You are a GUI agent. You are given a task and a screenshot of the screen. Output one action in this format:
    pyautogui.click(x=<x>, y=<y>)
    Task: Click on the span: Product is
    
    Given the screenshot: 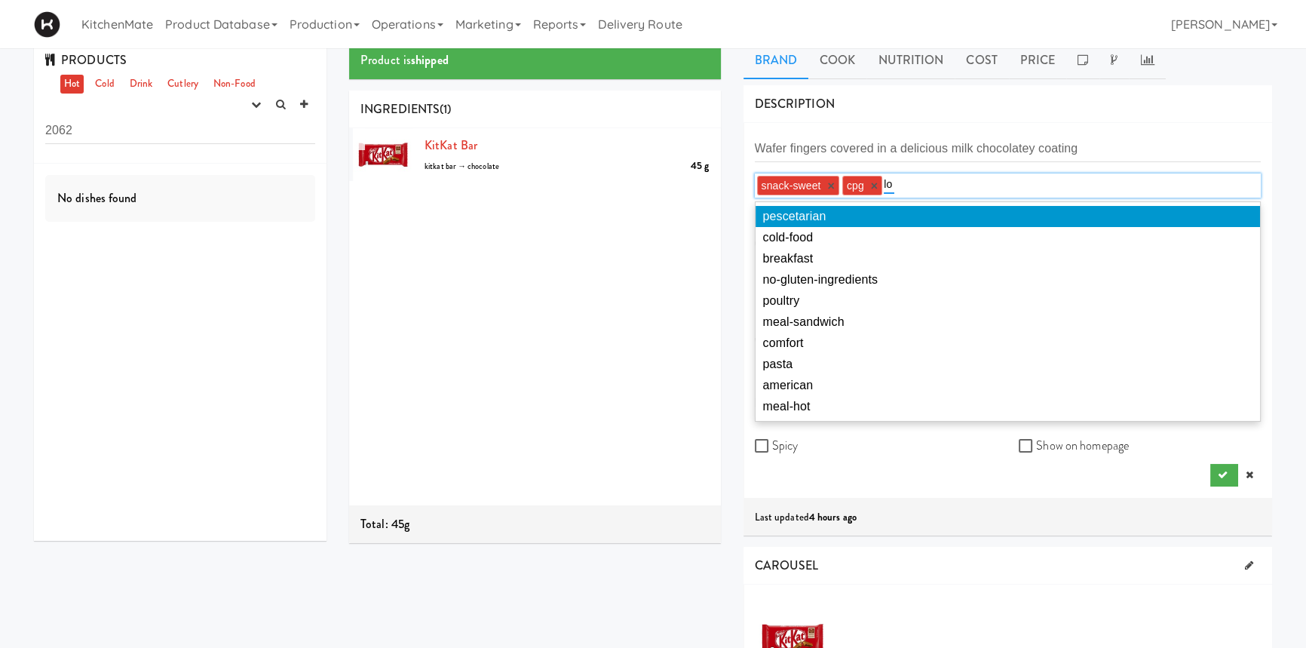 What is the action you would take?
    pyautogui.click(x=404, y=60)
    